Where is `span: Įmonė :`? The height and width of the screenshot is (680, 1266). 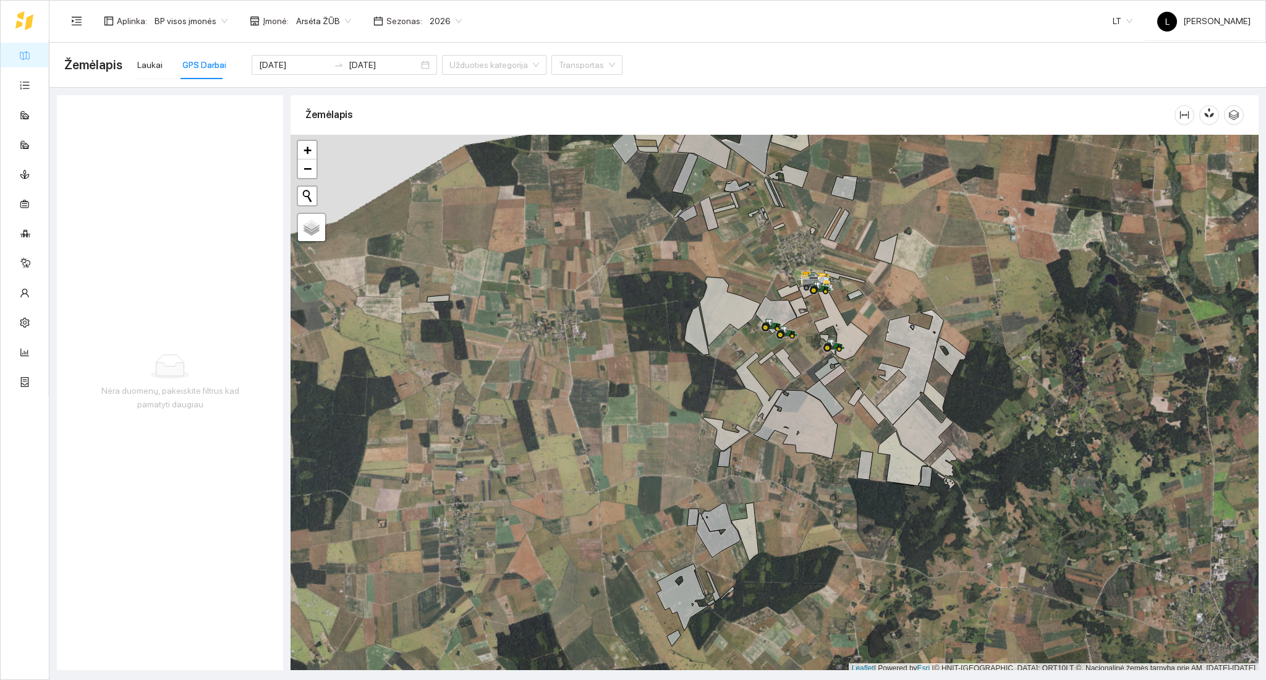
span: Įmonė : is located at coordinates (276, 21).